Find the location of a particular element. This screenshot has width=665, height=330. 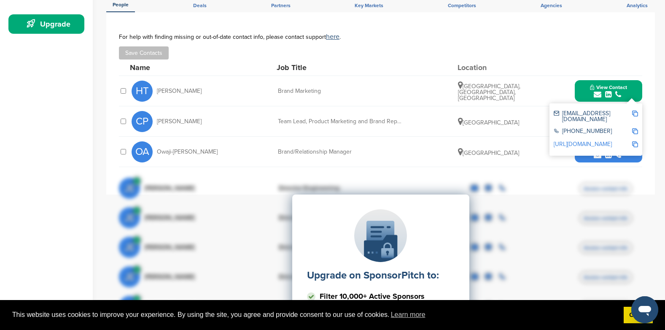

span: Competitors is located at coordinates (462, 5).